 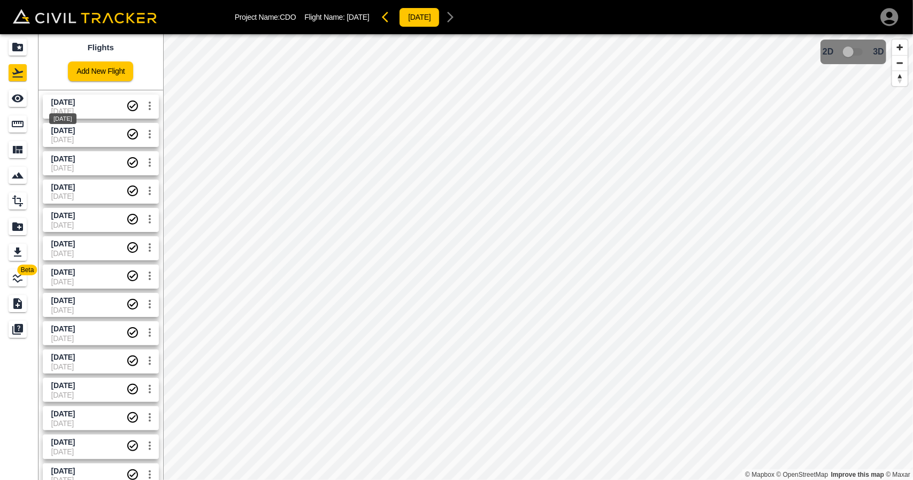 I want to click on img: Civil Tracker, so click(x=84, y=17).